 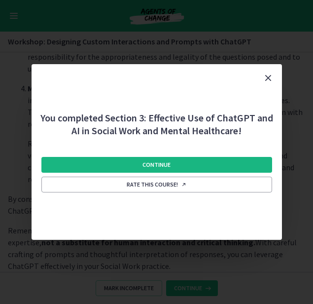 What do you see at coordinates (157, 165) in the screenshot?
I see `button: Continue` at bounding box center [157, 165].